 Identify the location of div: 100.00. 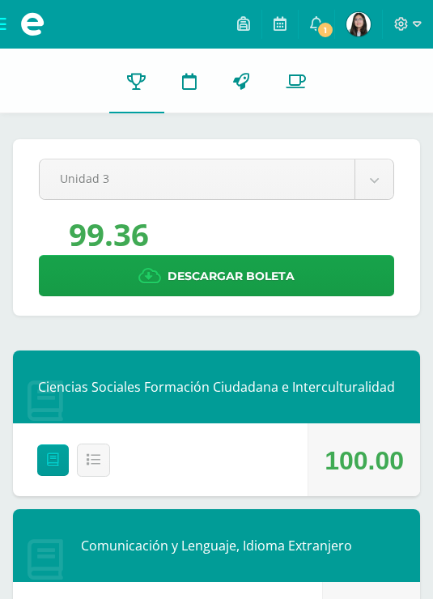
(364, 460).